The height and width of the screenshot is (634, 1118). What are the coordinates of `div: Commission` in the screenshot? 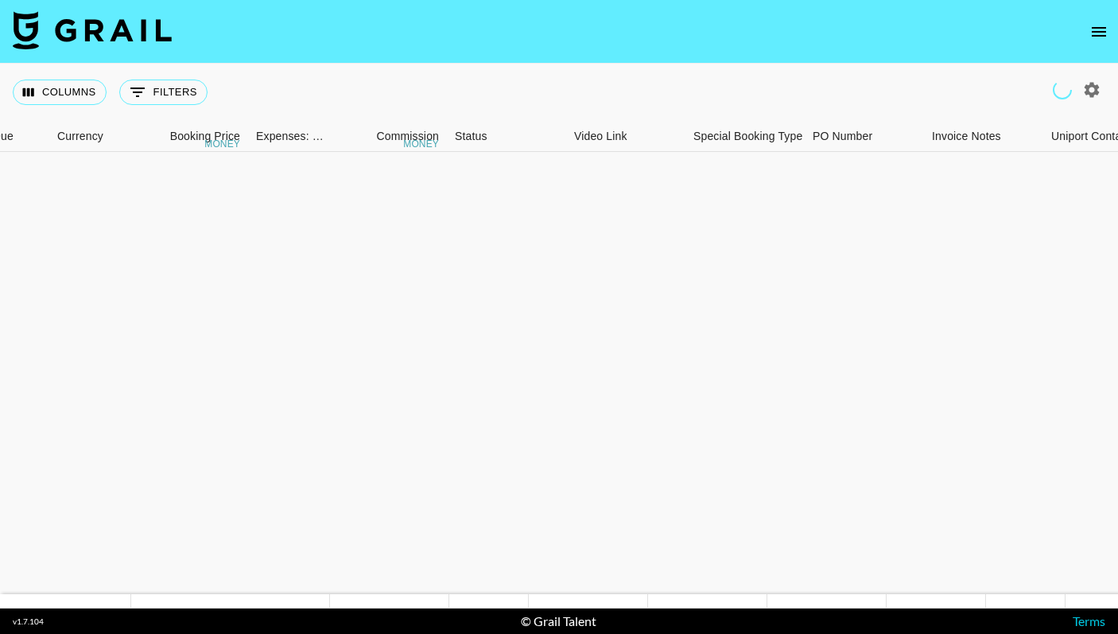 It's located at (407, 136).